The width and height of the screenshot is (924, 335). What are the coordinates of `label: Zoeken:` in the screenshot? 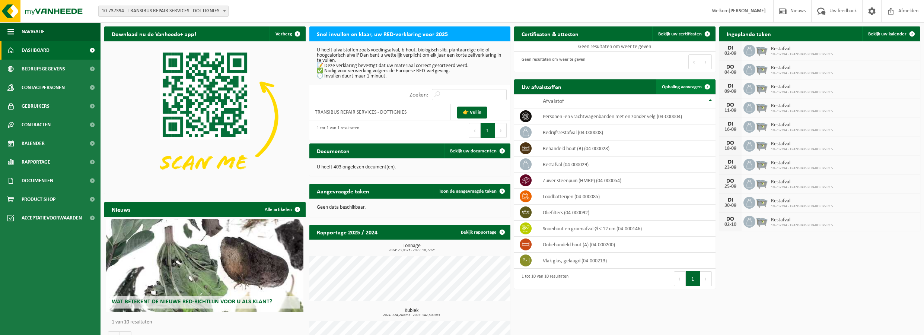 It's located at (419, 95).